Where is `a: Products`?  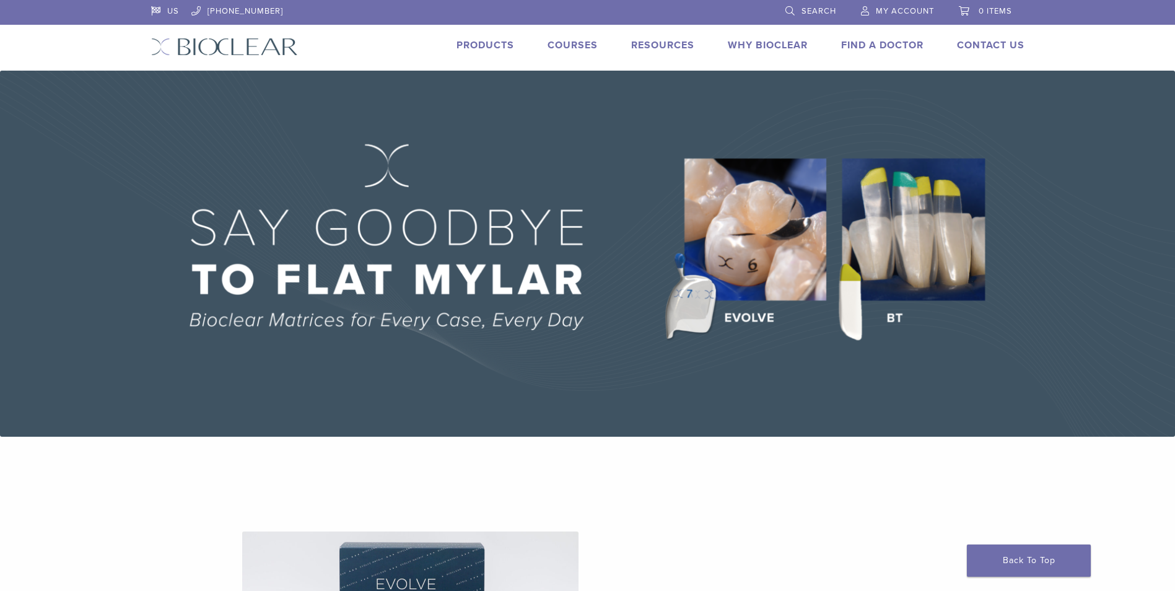 a: Products is located at coordinates (485, 45).